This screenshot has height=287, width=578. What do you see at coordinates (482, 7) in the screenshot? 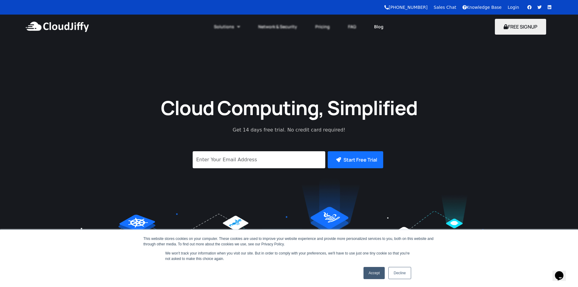
I see `a: Knowledge Base` at bounding box center [482, 7].